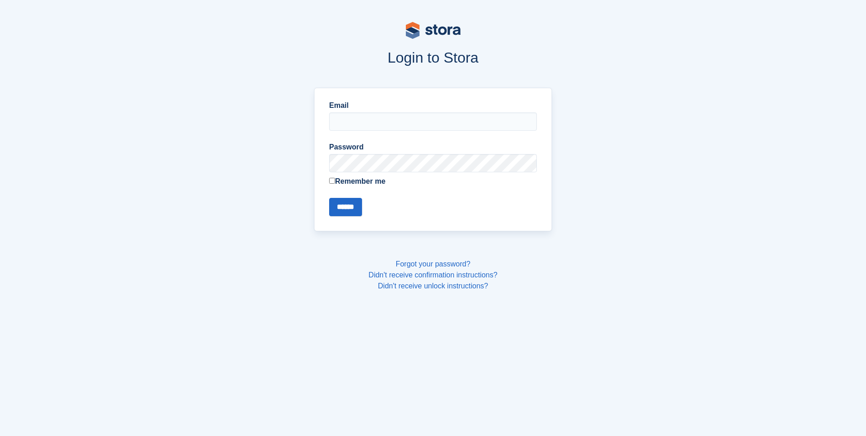 This screenshot has width=866, height=436. I want to click on img: stora-logo-53a41332b3708ae10de48c4981b4e9114cc0af31d8433b30ea865607fb682f29.svg, so click(433, 30).